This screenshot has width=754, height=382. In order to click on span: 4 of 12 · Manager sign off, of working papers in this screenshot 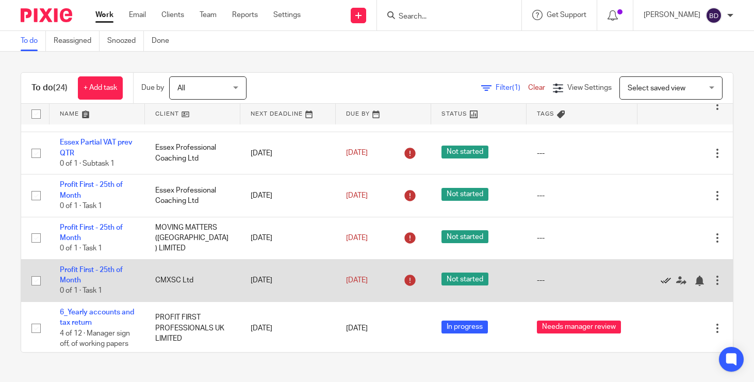, I will do `click(95, 338)`.